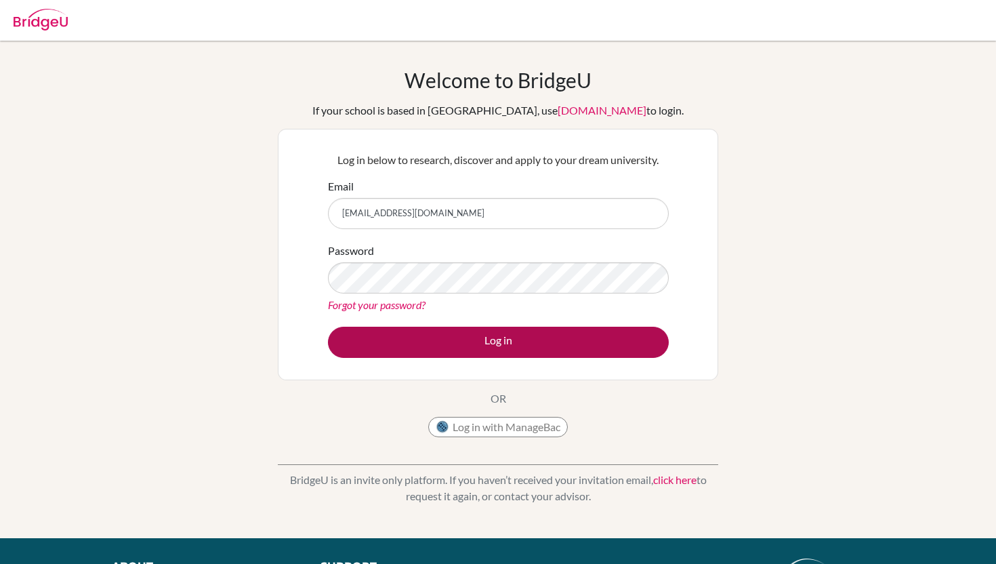  Describe the element at coordinates (498, 342) in the screenshot. I see `button: Log in` at that location.